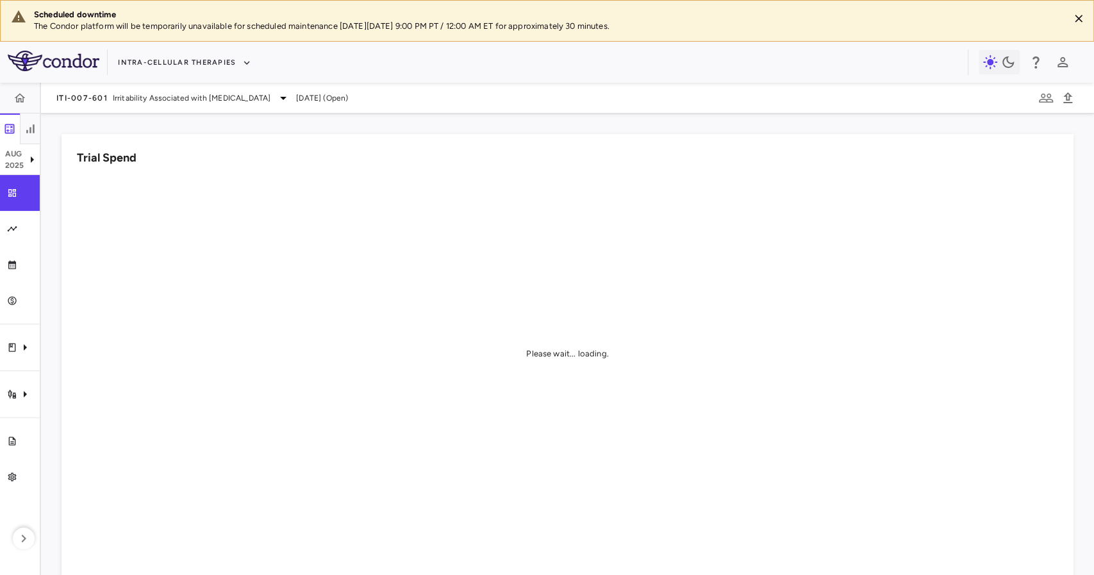  I want to click on p: Aug, so click(15, 154).